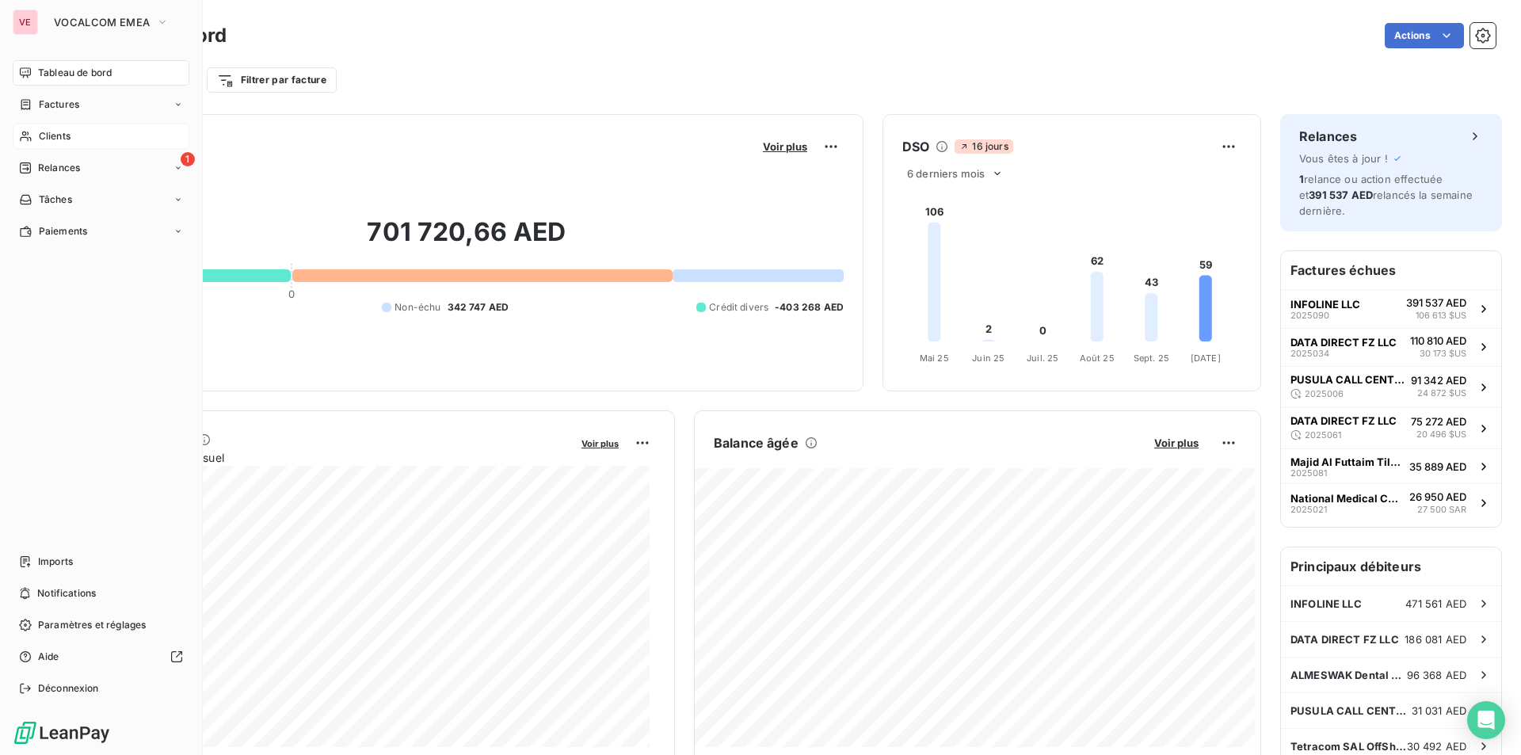  I want to click on tspan: Juin 25, so click(988, 358).